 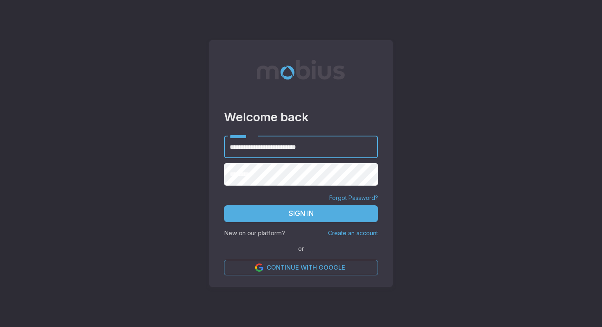 What do you see at coordinates (301, 117) in the screenshot?
I see `h3: Welcome back` at bounding box center [301, 117].